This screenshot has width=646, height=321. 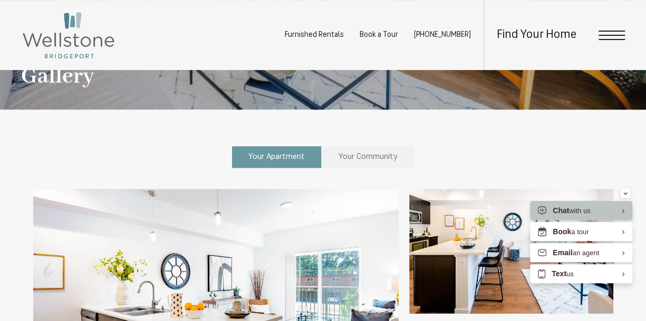 I want to click on img: Wellstone, so click(x=69, y=35).